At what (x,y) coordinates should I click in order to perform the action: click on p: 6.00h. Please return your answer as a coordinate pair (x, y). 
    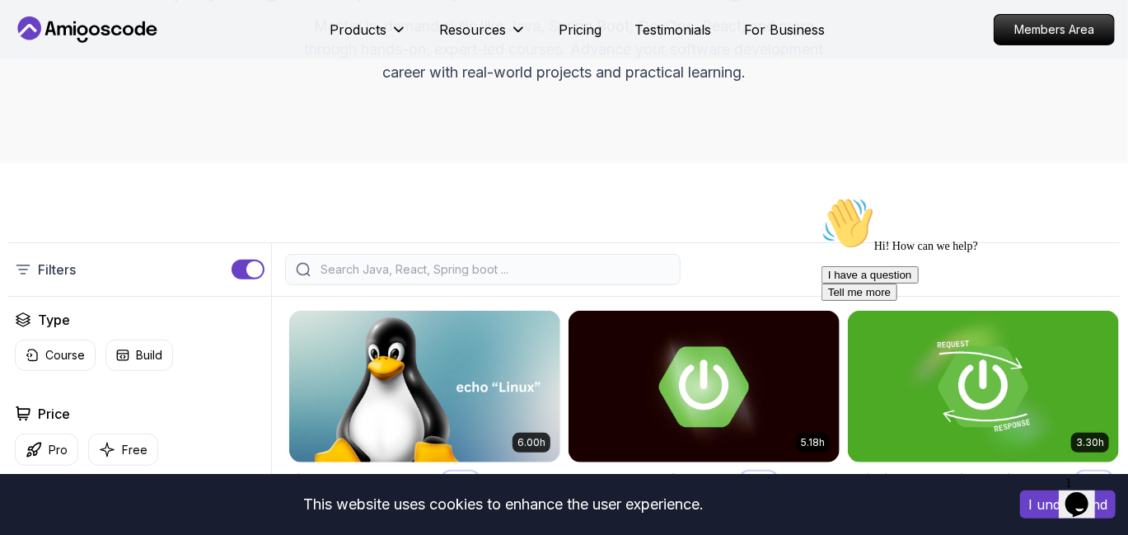
    Looking at the image, I should click on (532, 443).